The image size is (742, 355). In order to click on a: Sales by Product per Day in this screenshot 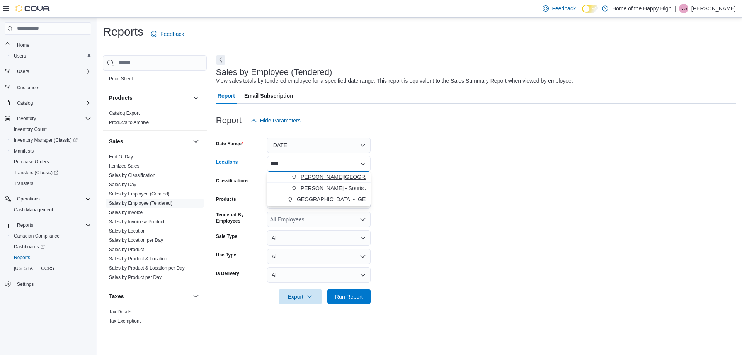, I will do `click(135, 278)`.